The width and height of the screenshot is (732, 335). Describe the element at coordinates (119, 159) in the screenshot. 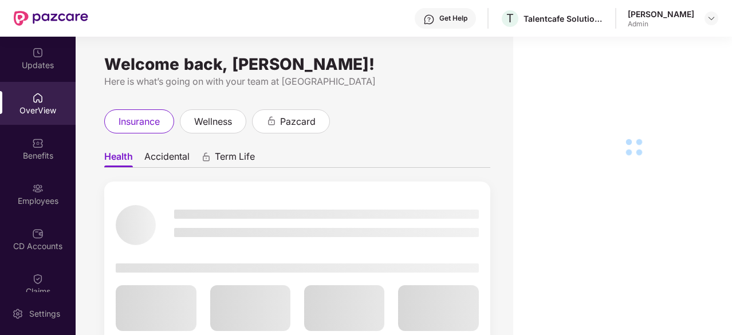

I see `span: Health` at that location.